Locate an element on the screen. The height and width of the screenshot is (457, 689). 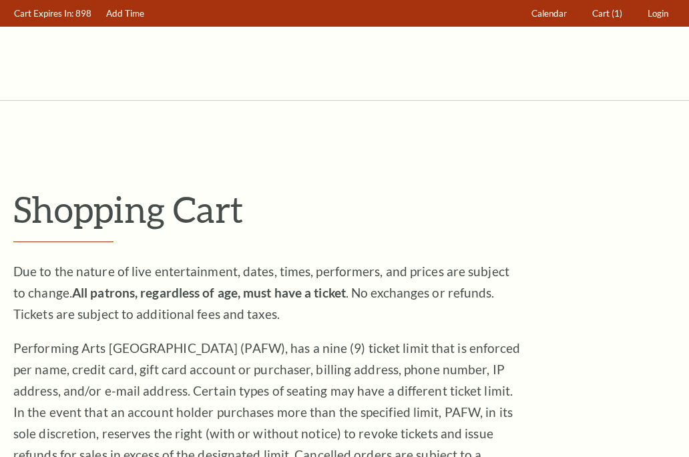
span: Cart is located at coordinates (601, 13).